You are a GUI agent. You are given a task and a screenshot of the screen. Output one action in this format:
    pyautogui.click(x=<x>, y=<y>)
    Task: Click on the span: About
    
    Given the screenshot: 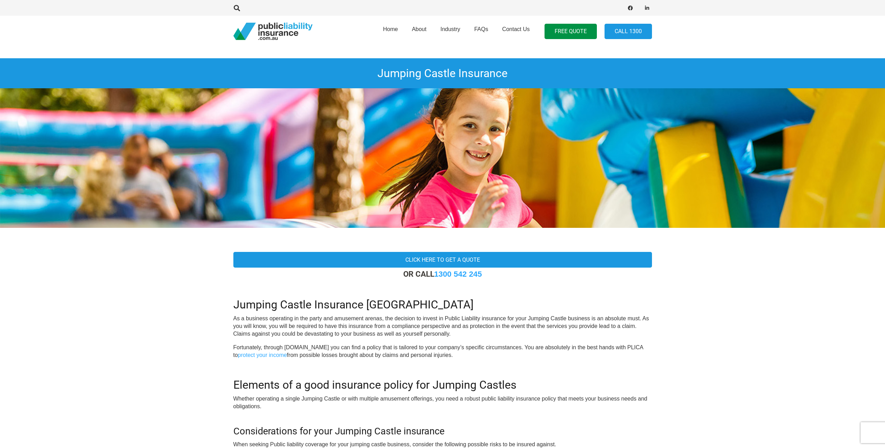 What is the action you would take?
    pyautogui.click(x=419, y=29)
    